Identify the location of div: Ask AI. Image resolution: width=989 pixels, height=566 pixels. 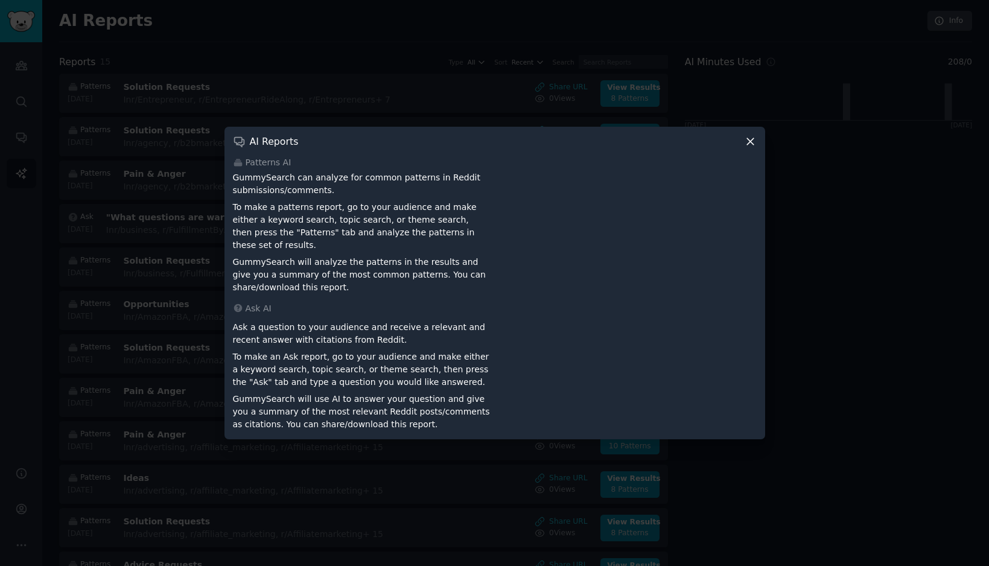
(495, 308).